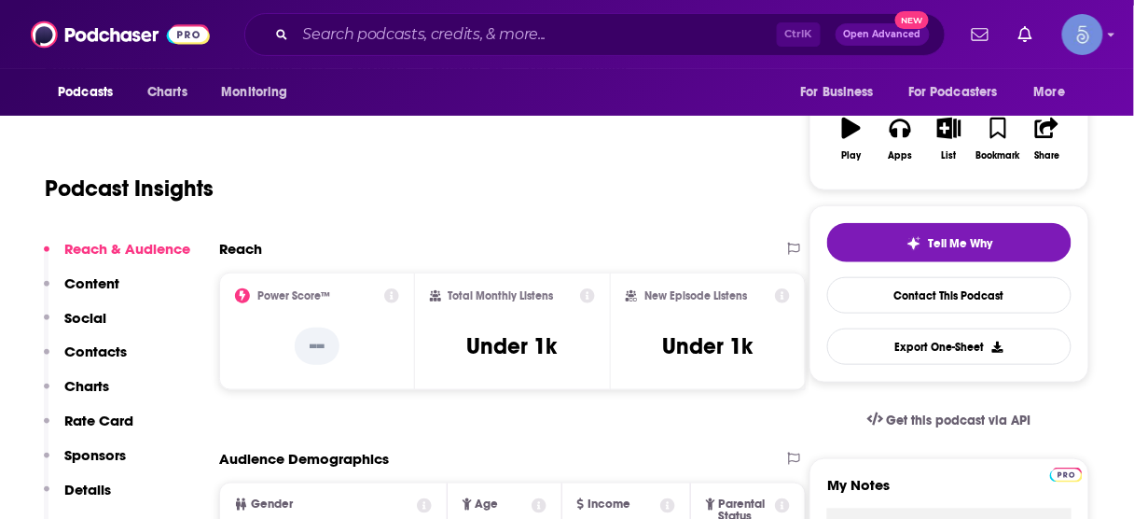 Image resolution: width=1134 pixels, height=519 pixels. I want to click on img: tell me why sparkle, so click(914, 243).